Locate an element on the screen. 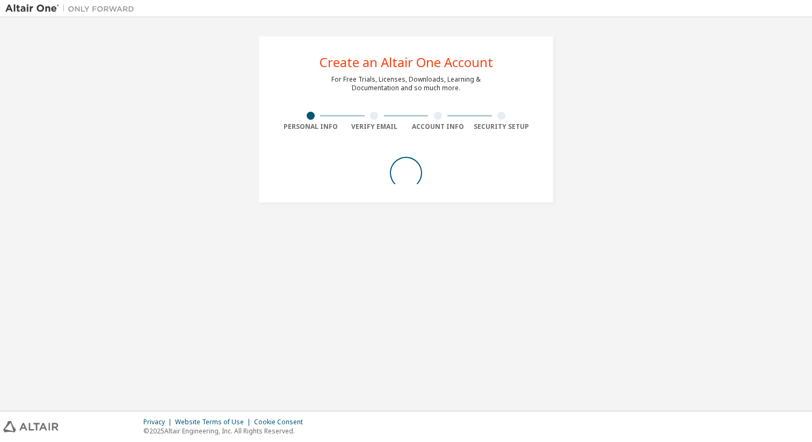 This screenshot has height=442, width=812. div: Security Setup is located at coordinates (501, 127).